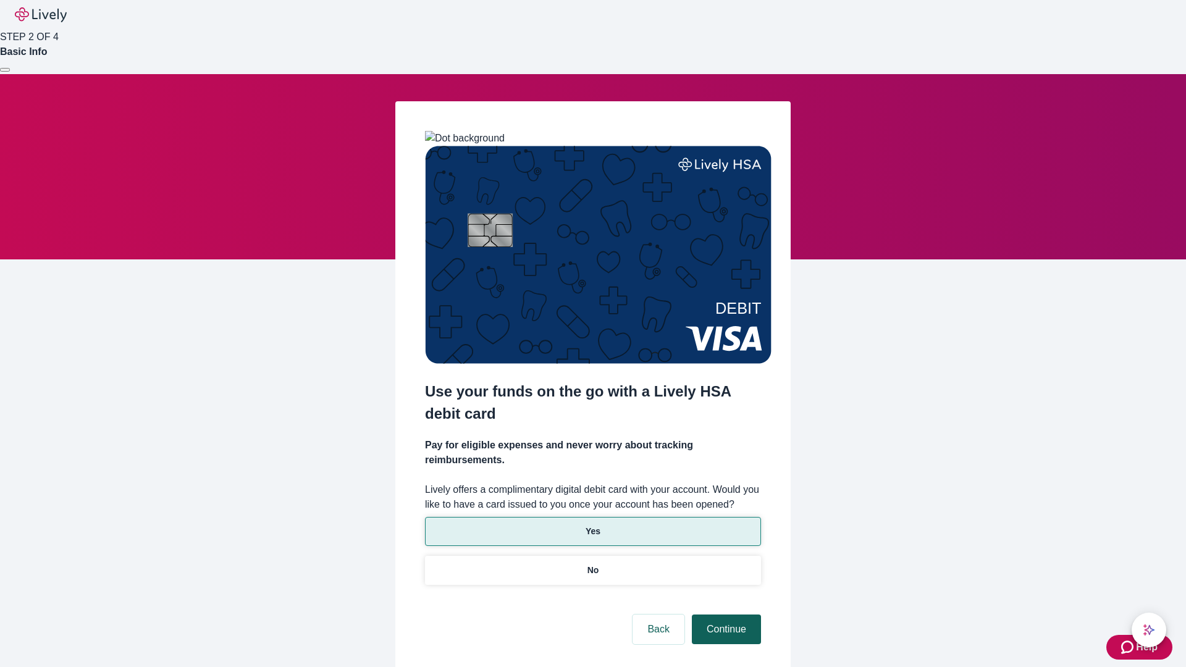  I want to click on img: Lively, so click(41, 15).